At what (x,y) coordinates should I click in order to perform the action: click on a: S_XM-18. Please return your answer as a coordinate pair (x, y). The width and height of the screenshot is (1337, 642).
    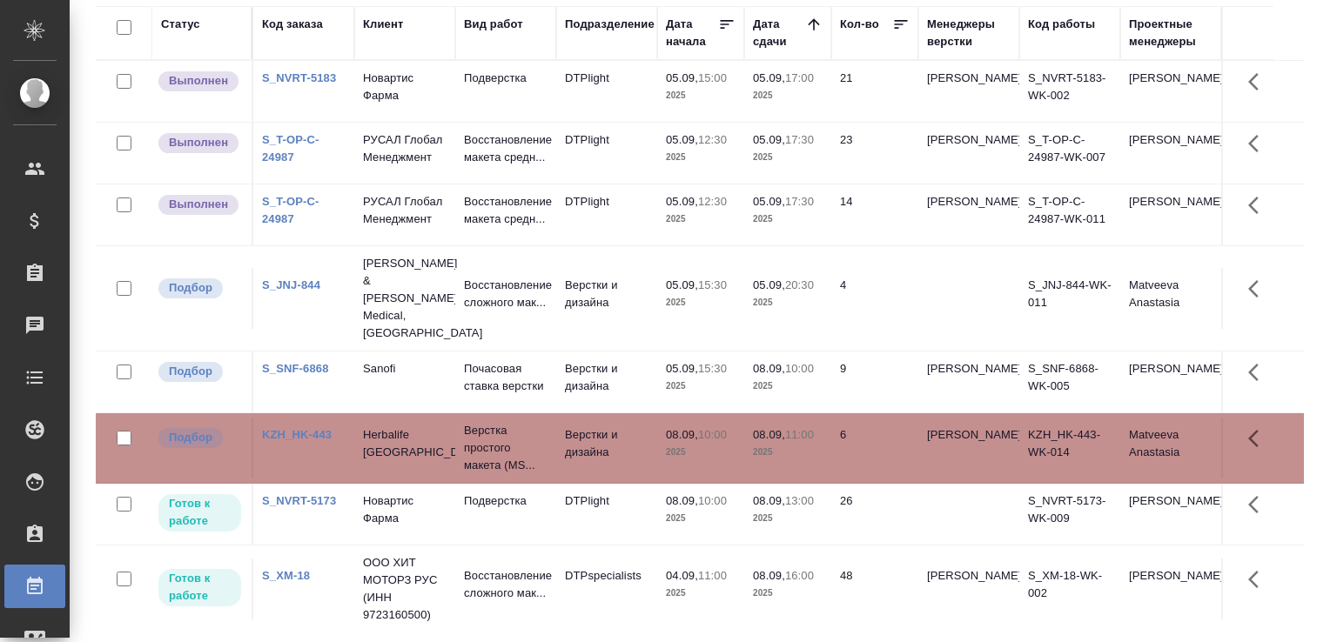
    Looking at the image, I should click on (286, 575).